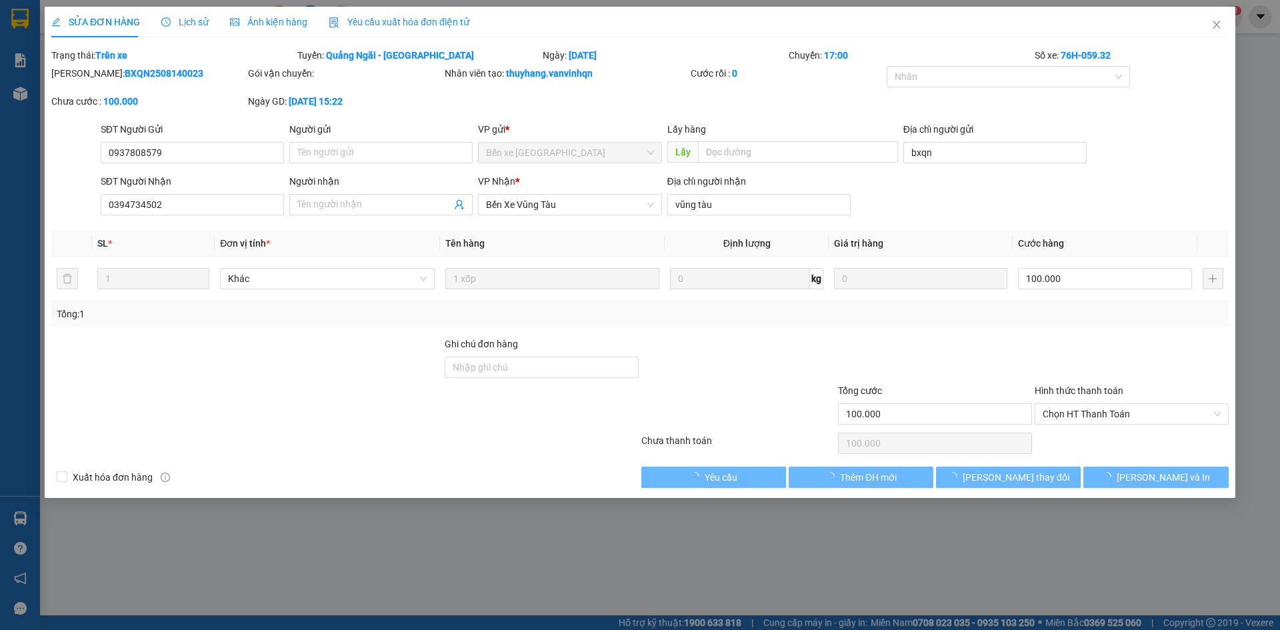 This screenshot has width=1280, height=630. What do you see at coordinates (185, 22) in the screenshot?
I see `span: Lịch sử` at bounding box center [185, 22].